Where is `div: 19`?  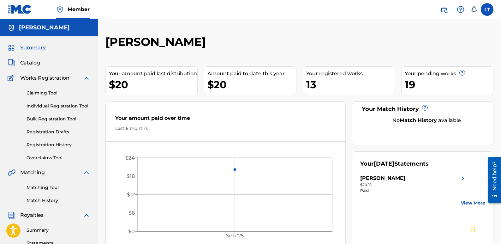
div: 19 is located at coordinates (449, 84).